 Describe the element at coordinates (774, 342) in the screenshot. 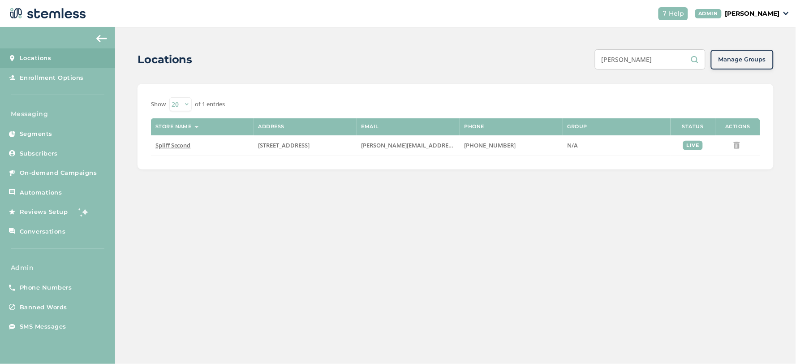

I see `div: Chat Widget` at that location.